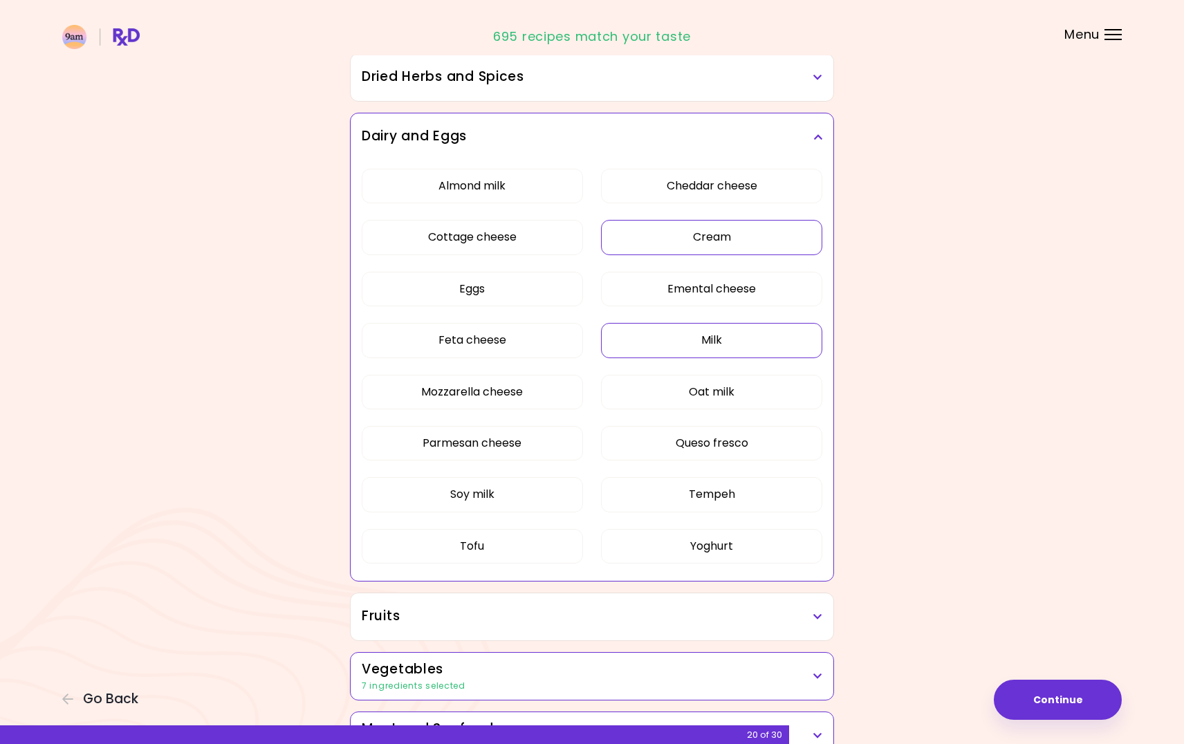  What do you see at coordinates (712, 186) in the screenshot?
I see `button: Cheddar cheese` at bounding box center [712, 186].